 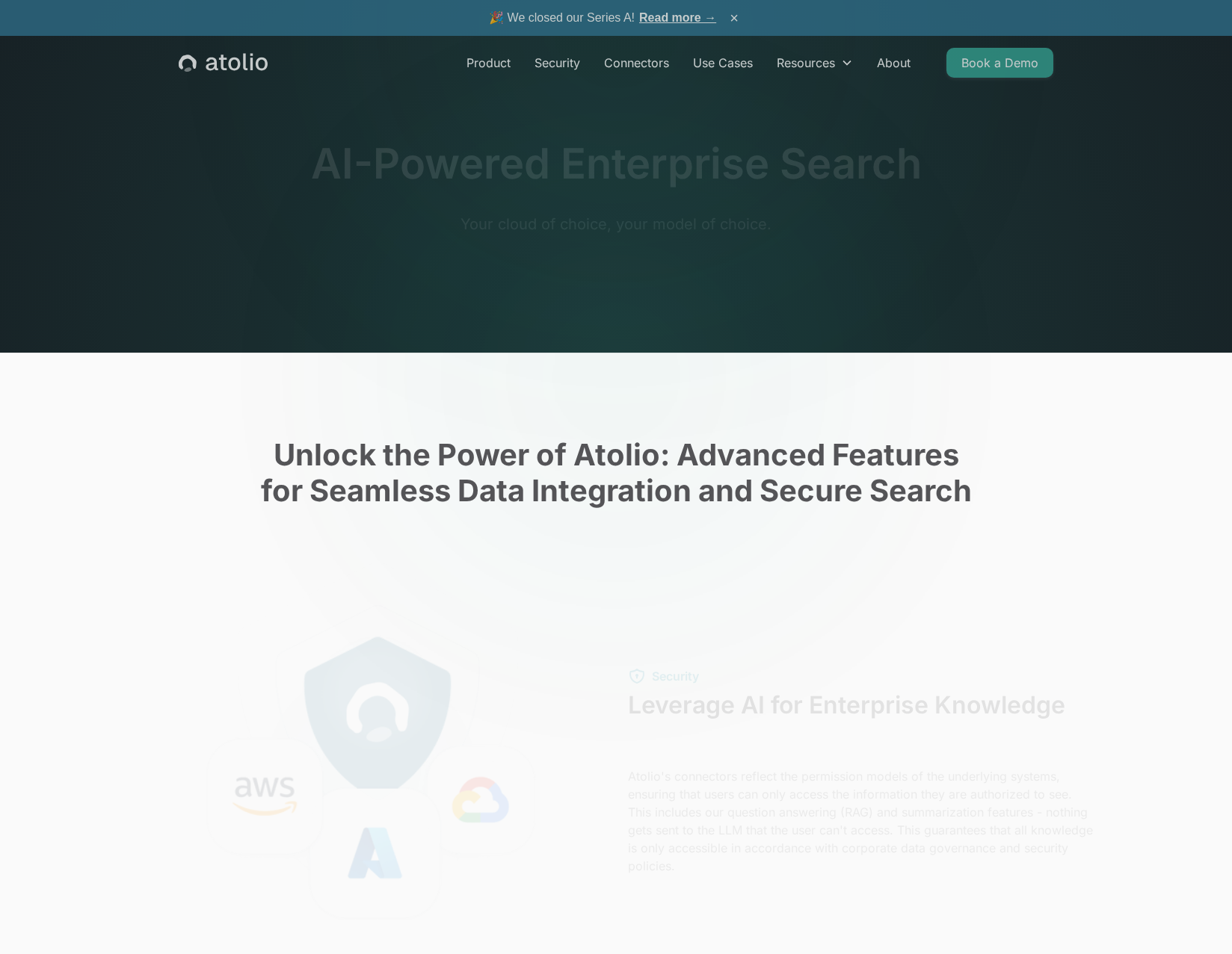 I want to click on span: 🎉 We closed our Series A!, so click(x=602, y=18).